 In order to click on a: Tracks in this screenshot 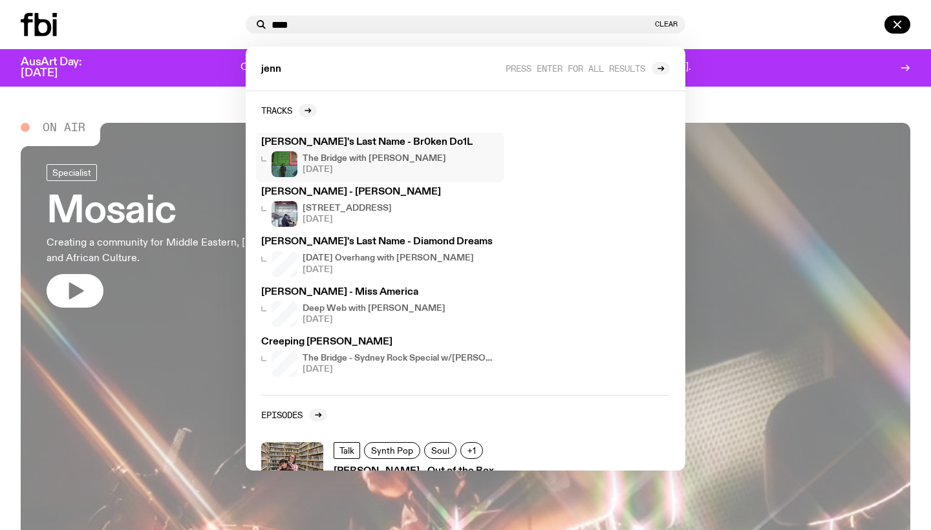, I will do `click(289, 111)`.